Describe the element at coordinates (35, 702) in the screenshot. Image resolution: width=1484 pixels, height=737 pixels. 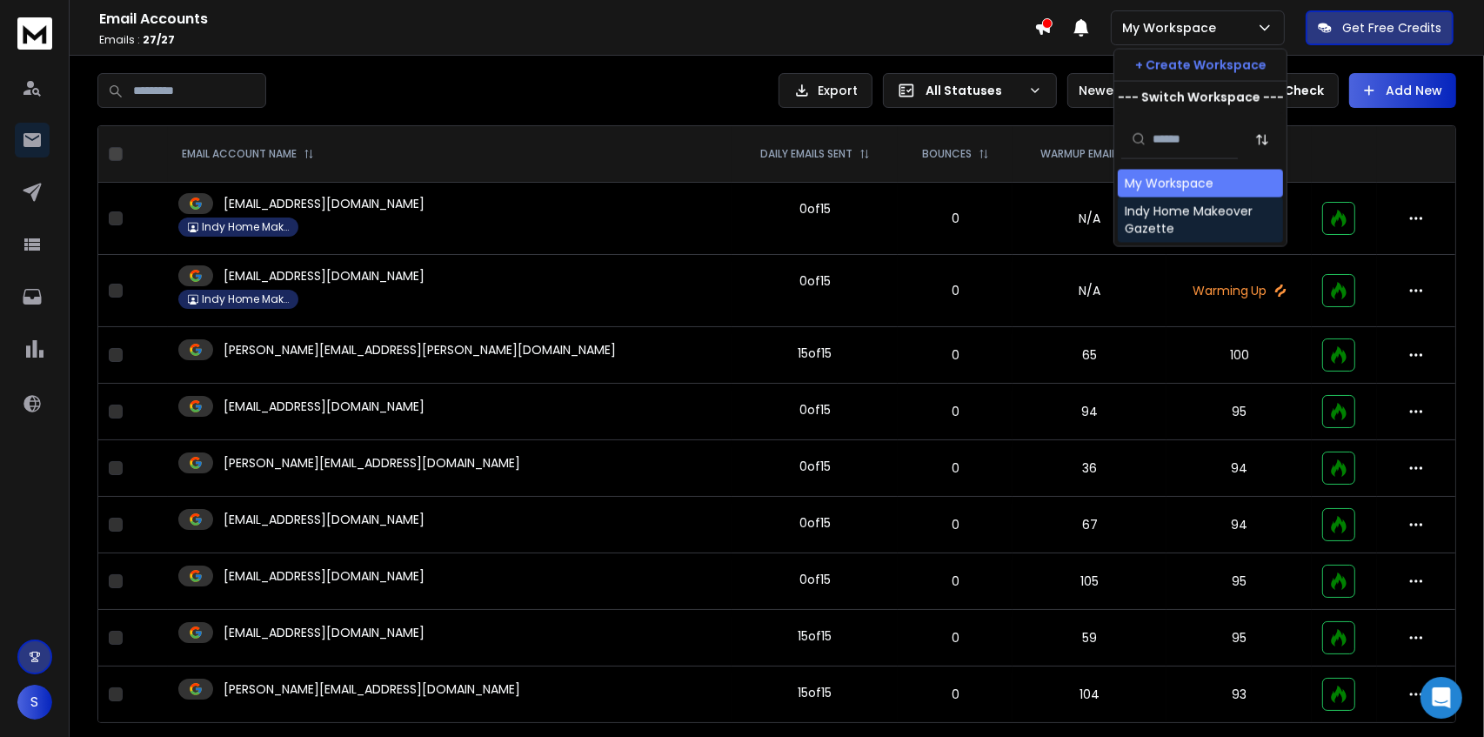
I see `span: S` at that location.